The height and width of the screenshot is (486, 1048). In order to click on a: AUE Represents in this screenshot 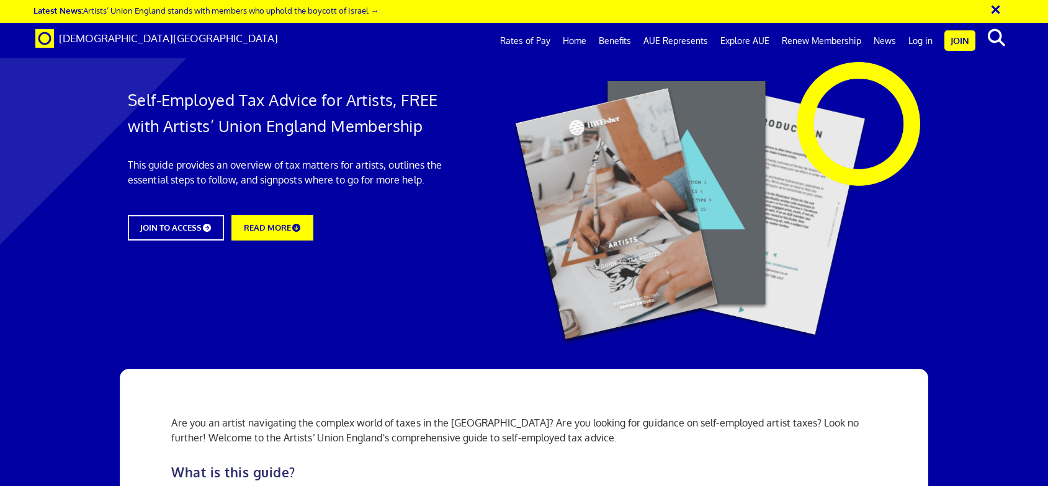, I will do `click(675, 41)`.